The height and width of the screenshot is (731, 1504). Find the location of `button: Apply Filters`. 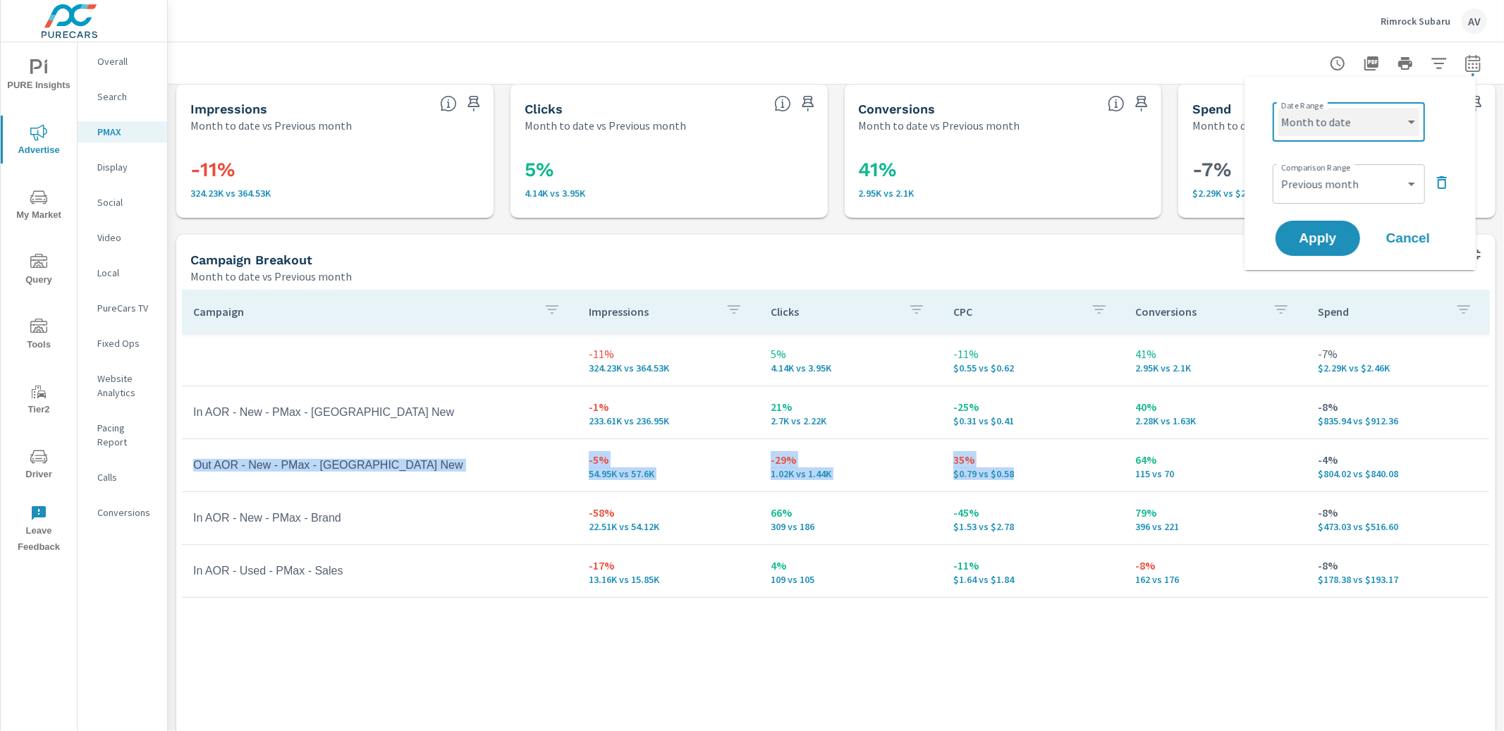

button: Apply Filters is located at coordinates (1439, 63).